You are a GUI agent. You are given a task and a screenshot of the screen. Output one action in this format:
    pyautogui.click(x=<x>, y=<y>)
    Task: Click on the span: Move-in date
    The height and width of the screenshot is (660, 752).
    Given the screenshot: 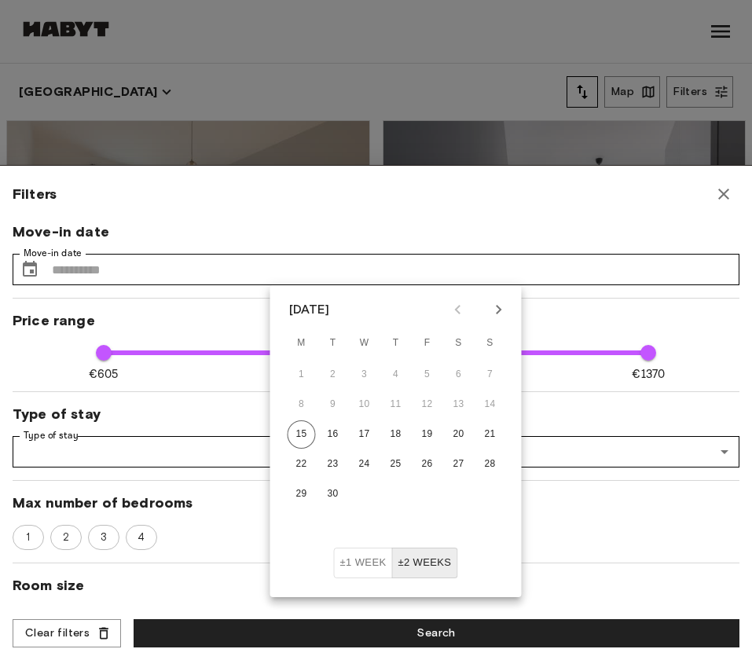 What is the action you would take?
    pyautogui.click(x=376, y=232)
    